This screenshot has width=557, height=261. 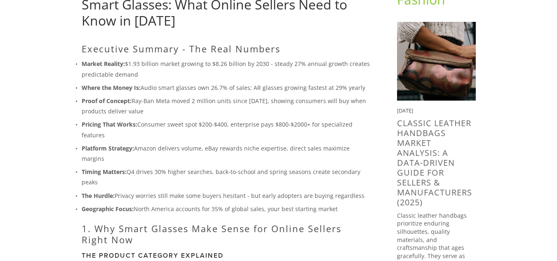 I want to click on p: Q4 drives 30% higher searches, back-to-school and spring seasons create secondary peaks, so click(x=226, y=177).